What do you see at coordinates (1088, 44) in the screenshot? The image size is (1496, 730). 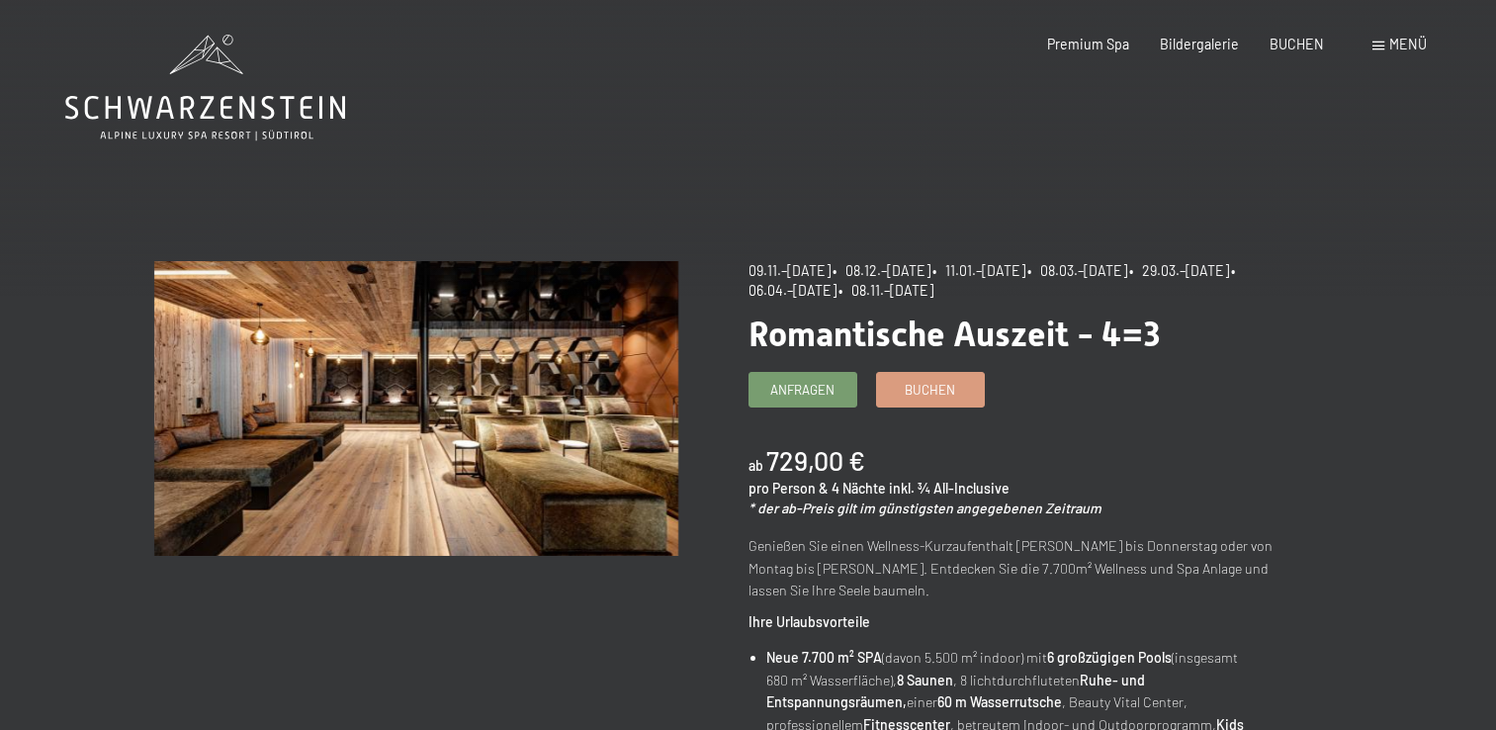 I see `a: Premium Spa` at bounding box center [1088, 44].